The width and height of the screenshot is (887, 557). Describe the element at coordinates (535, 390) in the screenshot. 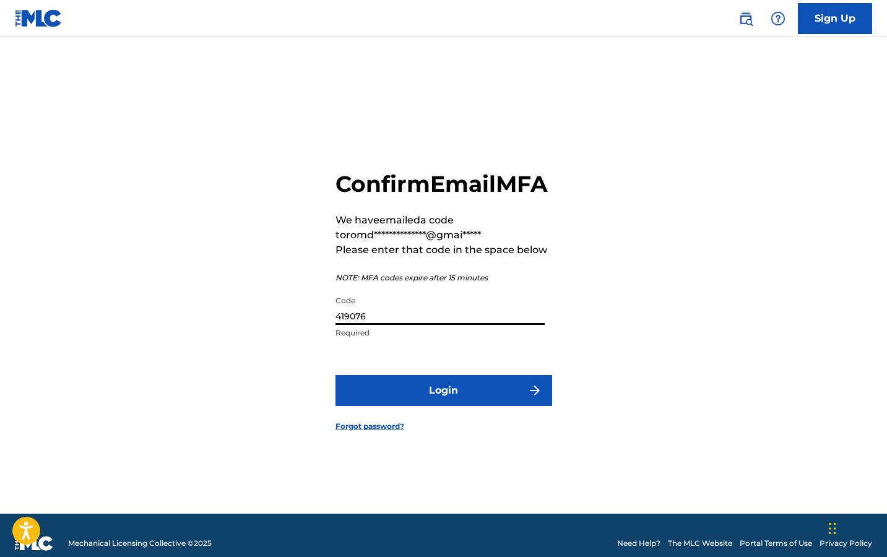

I see `img: f7272a7cc735f4ea7f67.svg` at that location.